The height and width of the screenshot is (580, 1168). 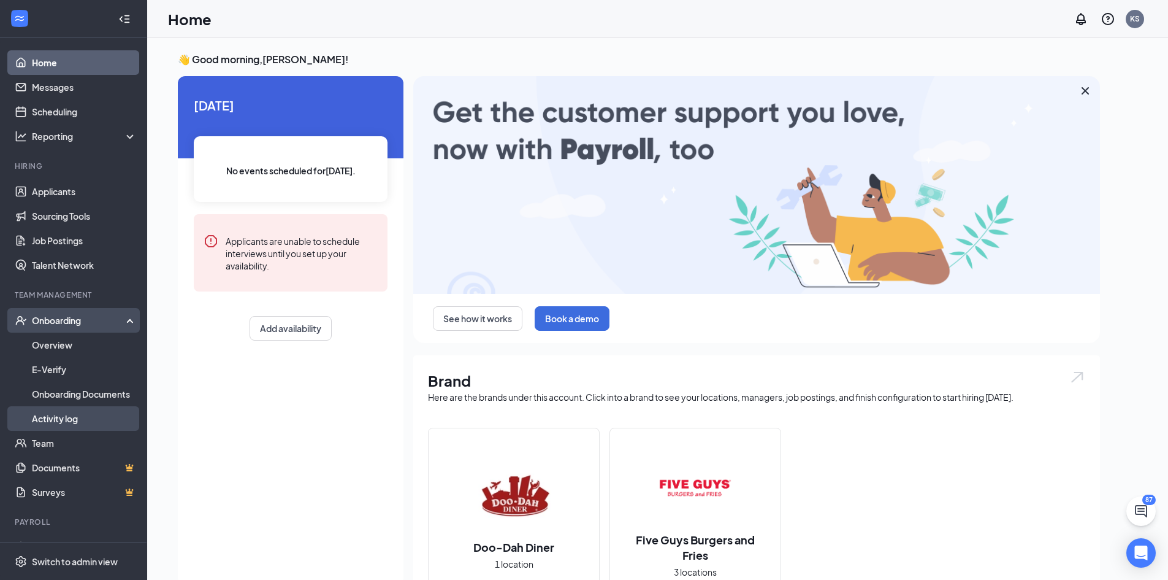 What do you see at coordinates (696, 547) in the screenshot?
I see `h2: Five Guys Burgers and Fries` at bounding box center [696, 547].